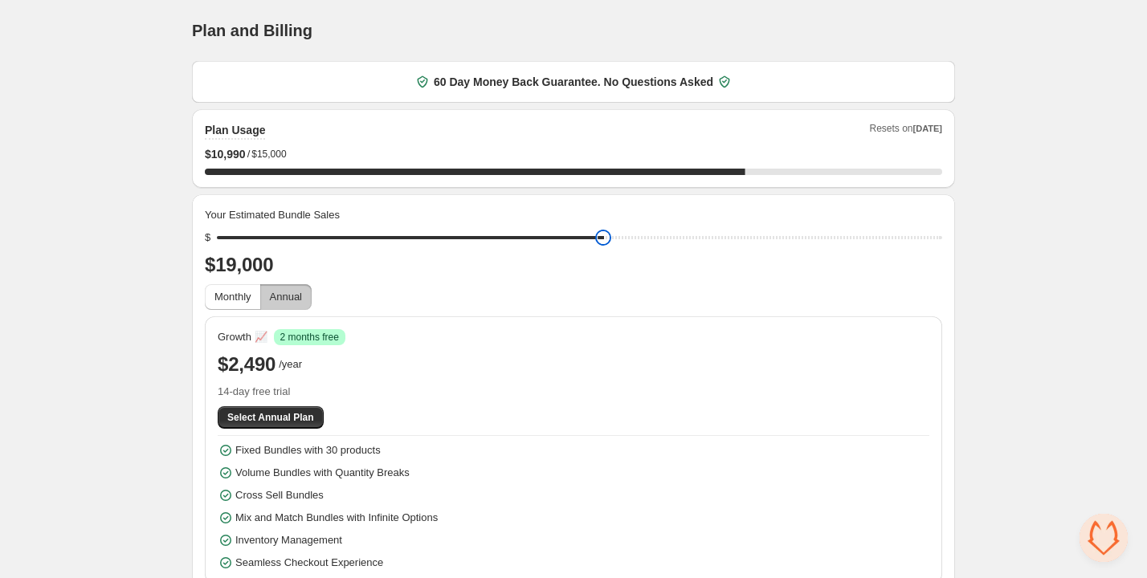 The height and width of the screenshot is (578, 1147). I want to click on button: Select Annual Plan, so click(271, 418).